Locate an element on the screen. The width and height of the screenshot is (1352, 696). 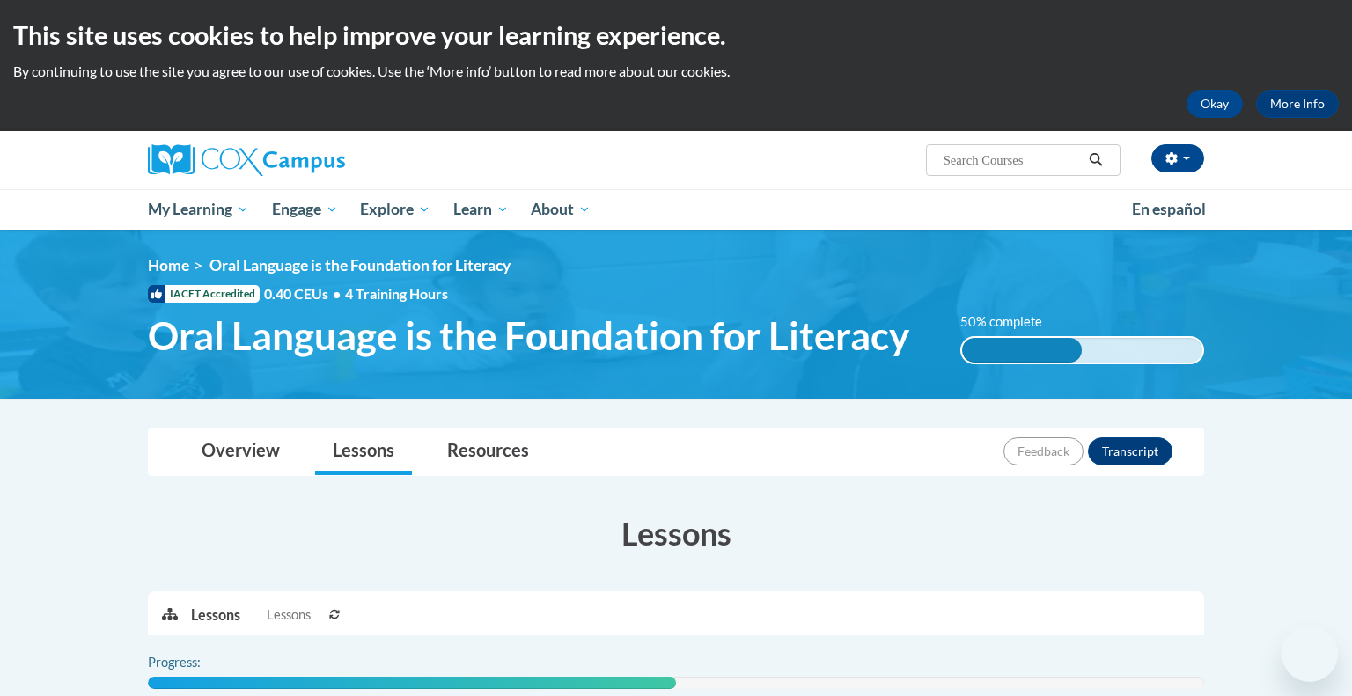
a: Home is located at coordinates (168, 265).